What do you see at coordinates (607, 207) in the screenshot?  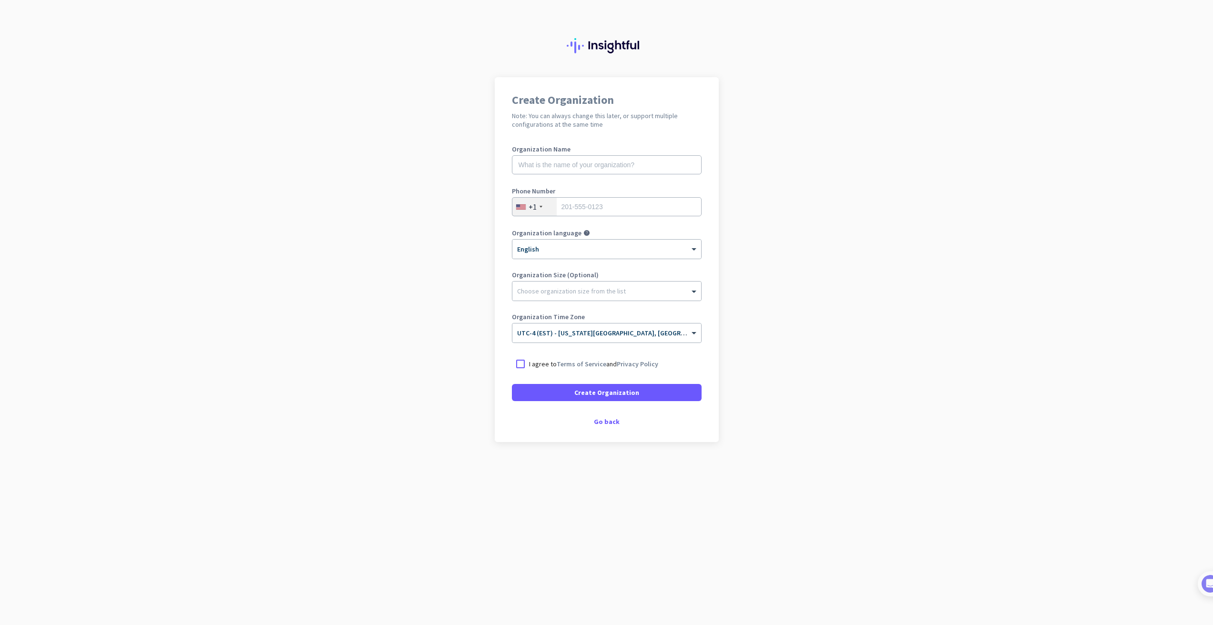 I see `input: 201-555-0123` at bounding box center [607, 207].